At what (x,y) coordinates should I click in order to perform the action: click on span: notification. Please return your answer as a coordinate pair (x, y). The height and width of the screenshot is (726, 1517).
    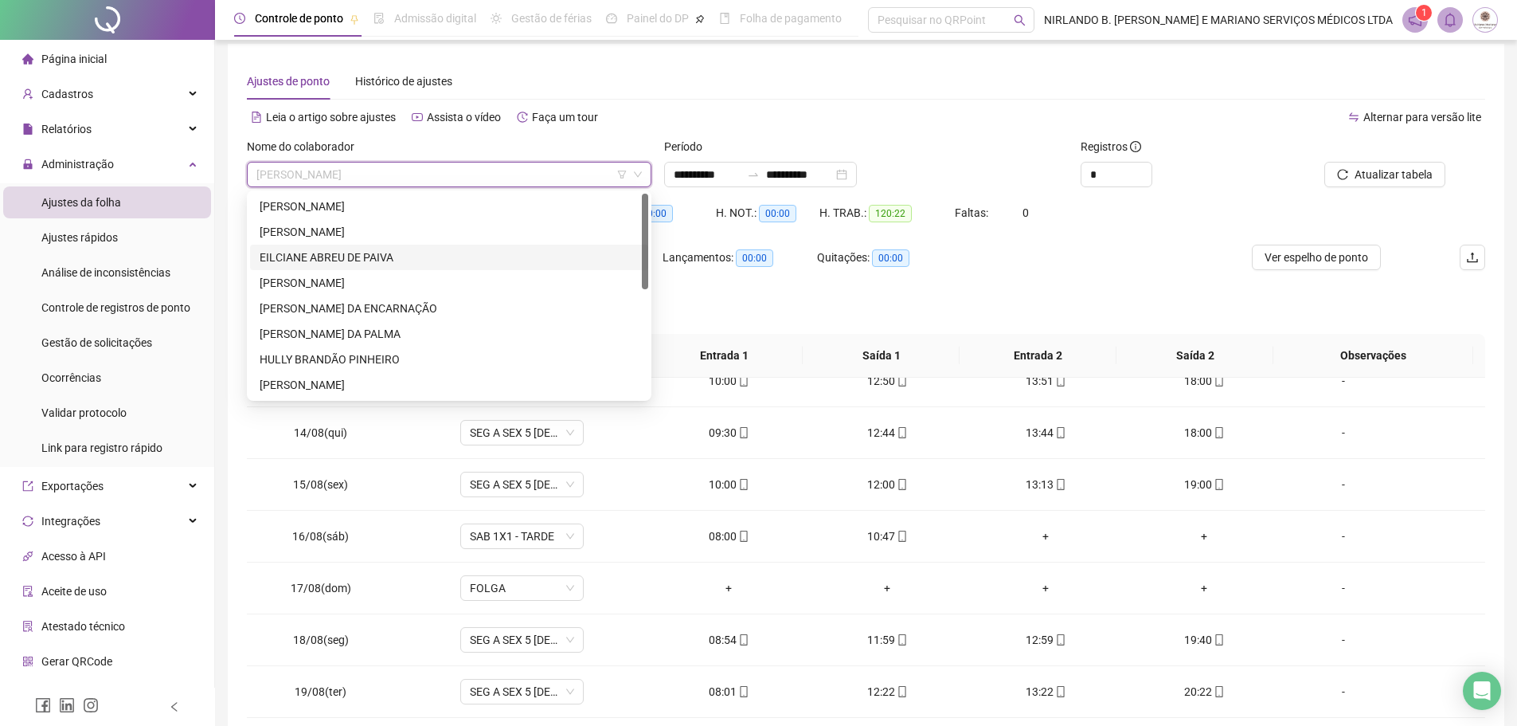
    Looking at the image, I should click on (1415, 20).